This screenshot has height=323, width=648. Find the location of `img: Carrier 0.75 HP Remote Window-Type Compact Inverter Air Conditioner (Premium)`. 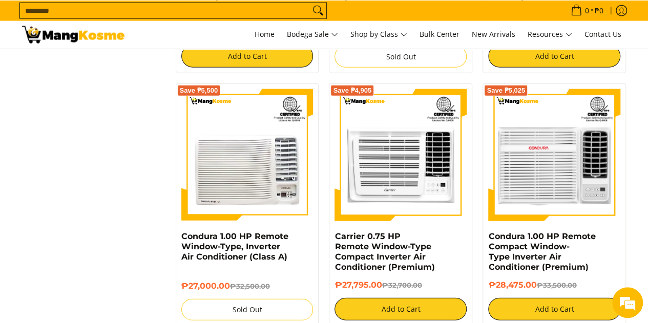

img: Carrier 0.75 HP Remote Window-Type Compact Inverter Air Conditioner (Premium) is located at coordinates (400, 155).